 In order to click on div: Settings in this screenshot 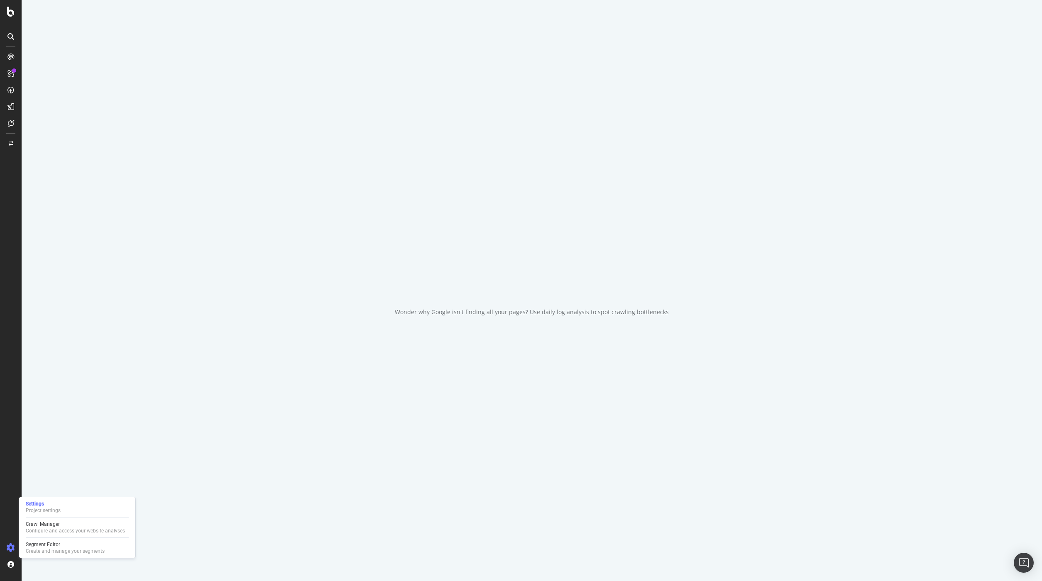, I will do `click(43, 504)`.